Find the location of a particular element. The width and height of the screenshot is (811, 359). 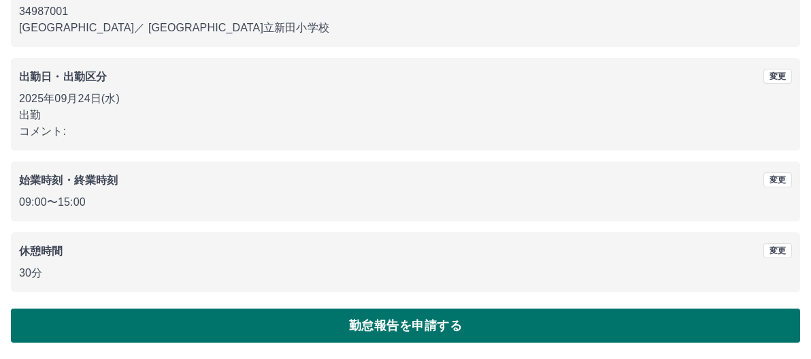

p: コメント: is located at coordinates (406, 131).